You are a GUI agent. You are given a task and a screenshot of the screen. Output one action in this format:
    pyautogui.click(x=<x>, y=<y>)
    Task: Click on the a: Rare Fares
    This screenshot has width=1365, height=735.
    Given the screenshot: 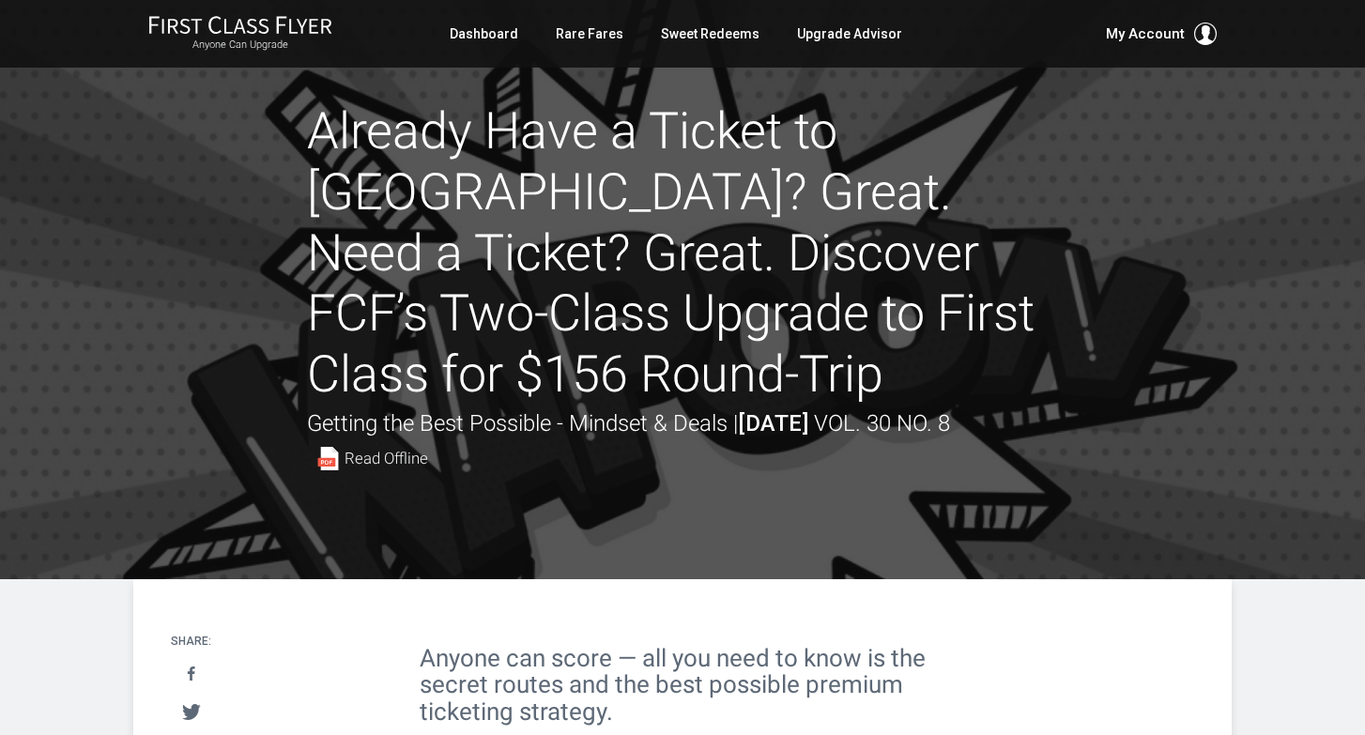 What is the action you would take?
    pyautogui.click(x=590, y=34)
    